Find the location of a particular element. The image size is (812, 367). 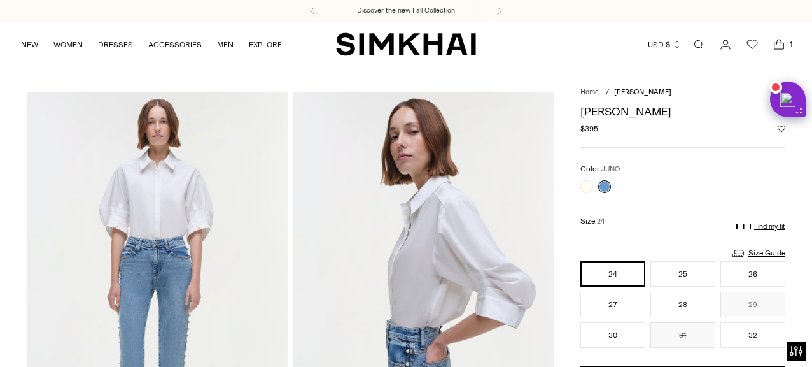

a: MEN is located at coordinates (225, 45).